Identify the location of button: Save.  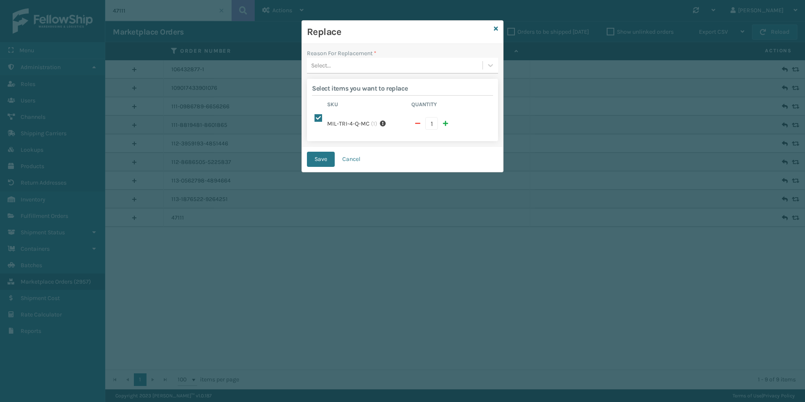
(321, 159).